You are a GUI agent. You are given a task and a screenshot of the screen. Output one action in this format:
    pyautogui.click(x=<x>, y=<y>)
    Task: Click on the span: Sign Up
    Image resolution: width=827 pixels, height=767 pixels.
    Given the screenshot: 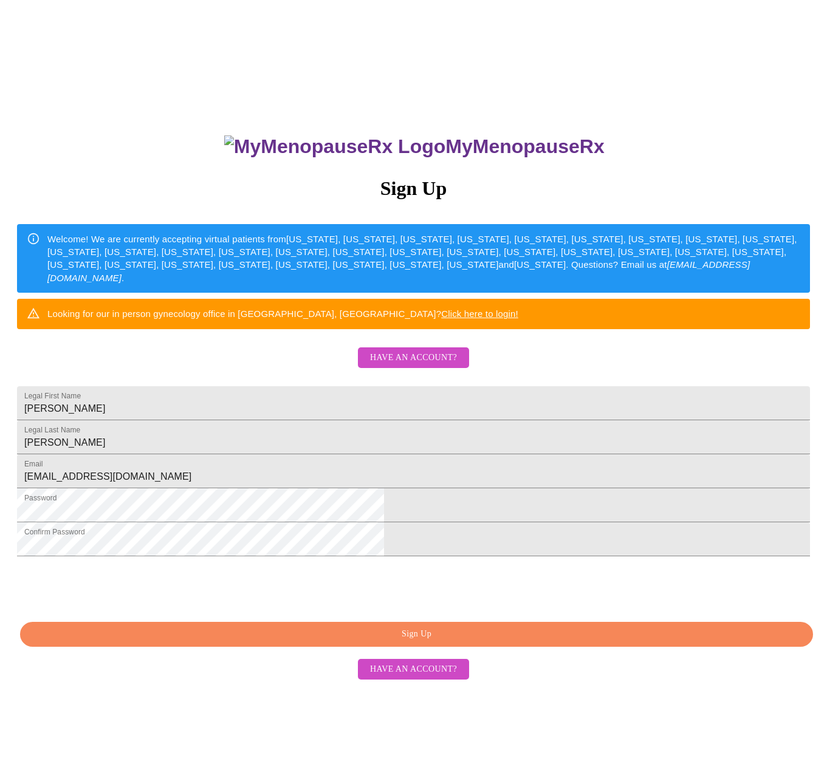 What is the action you would take?
    pyautogui.click(x=416, y=634)
    